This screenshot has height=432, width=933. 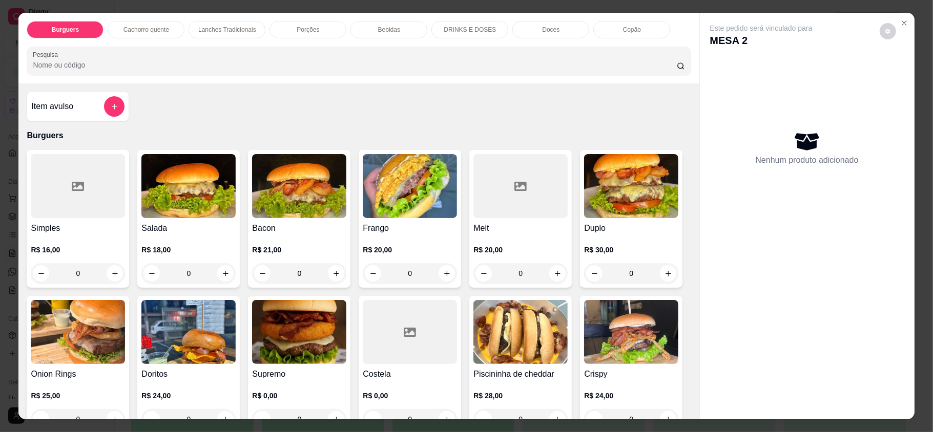 I want to click on p: R$ 16,00, so click(x=78, y=250).